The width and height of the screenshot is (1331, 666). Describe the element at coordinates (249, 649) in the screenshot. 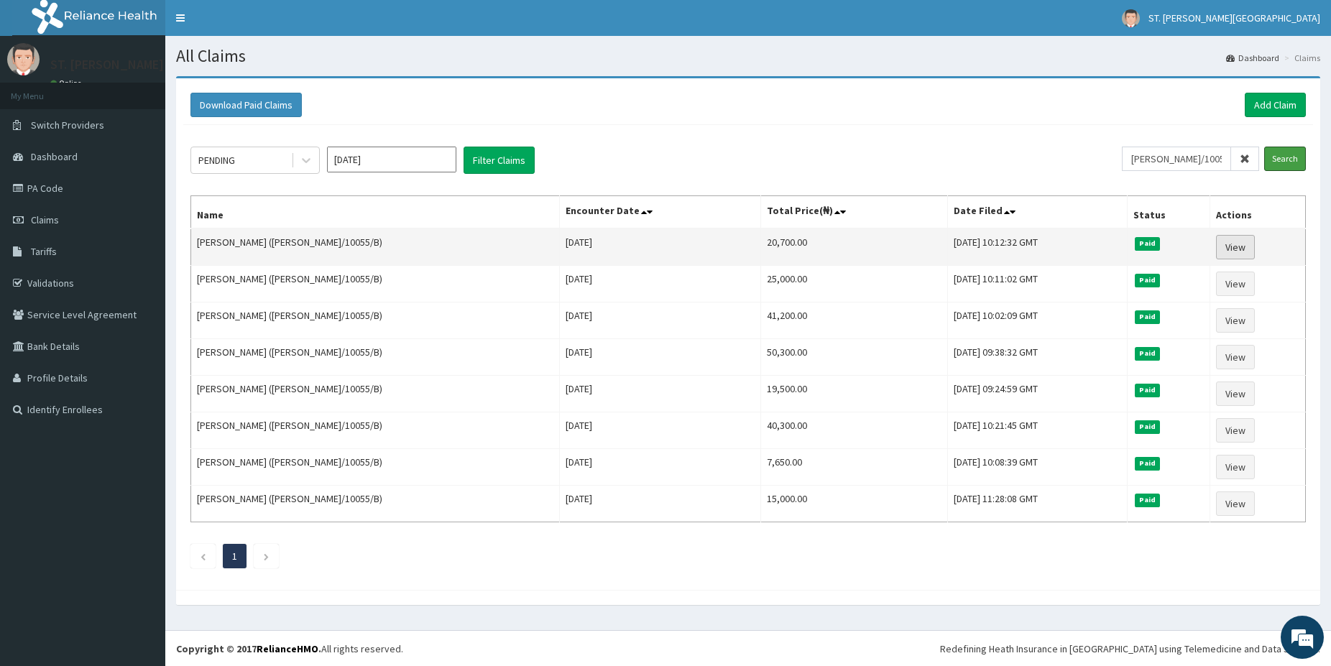

I see `strong: Copyright © 2017 .` at that location.